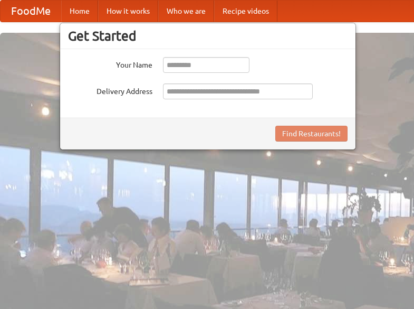  Describe the element at coordinates (312, 134) in the screenshot. I see `button: Find Restaurants!` at that location.